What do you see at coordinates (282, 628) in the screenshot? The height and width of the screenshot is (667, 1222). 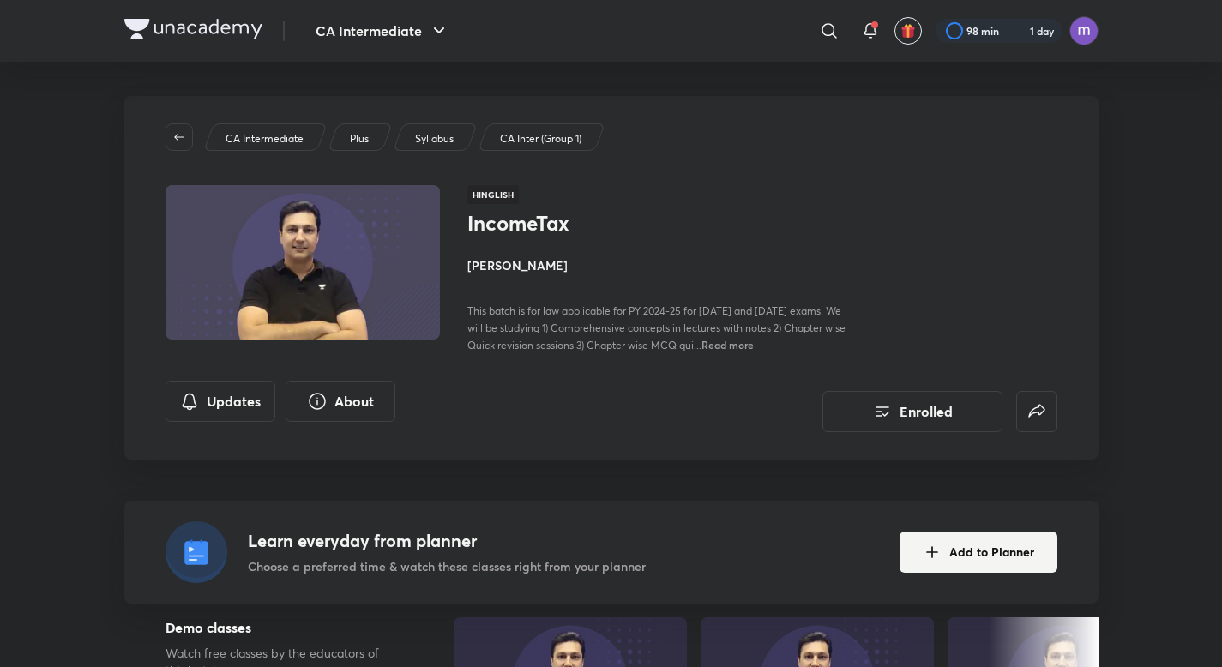 I see `h5: Demo classes` at bounding box center [282, 628].